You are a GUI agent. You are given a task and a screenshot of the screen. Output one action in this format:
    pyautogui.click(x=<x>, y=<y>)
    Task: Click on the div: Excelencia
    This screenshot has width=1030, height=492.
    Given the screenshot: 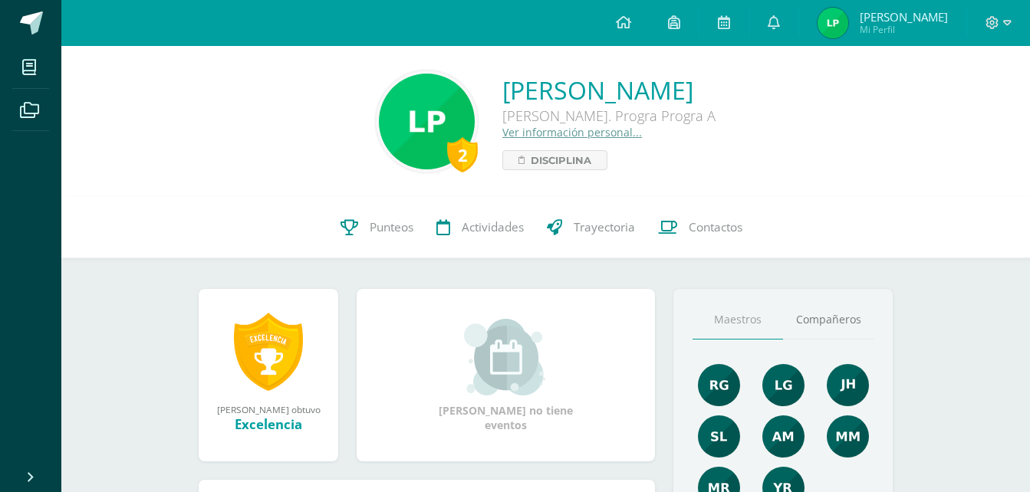 What is the action you would take?
    pyautogui.click(x=268, y=424)
    